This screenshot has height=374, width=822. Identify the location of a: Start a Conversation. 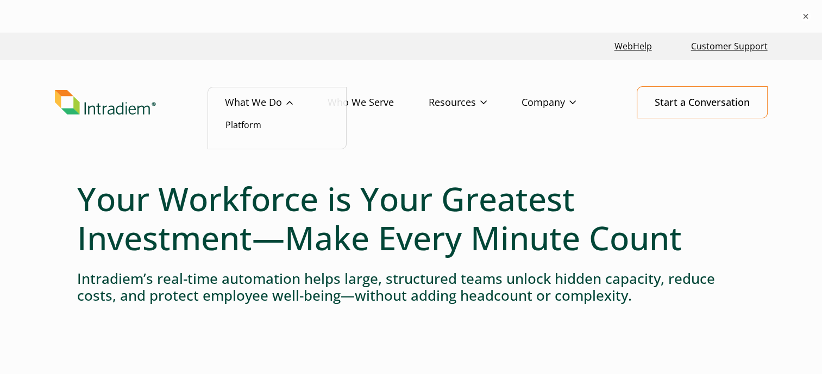
(702, 102).